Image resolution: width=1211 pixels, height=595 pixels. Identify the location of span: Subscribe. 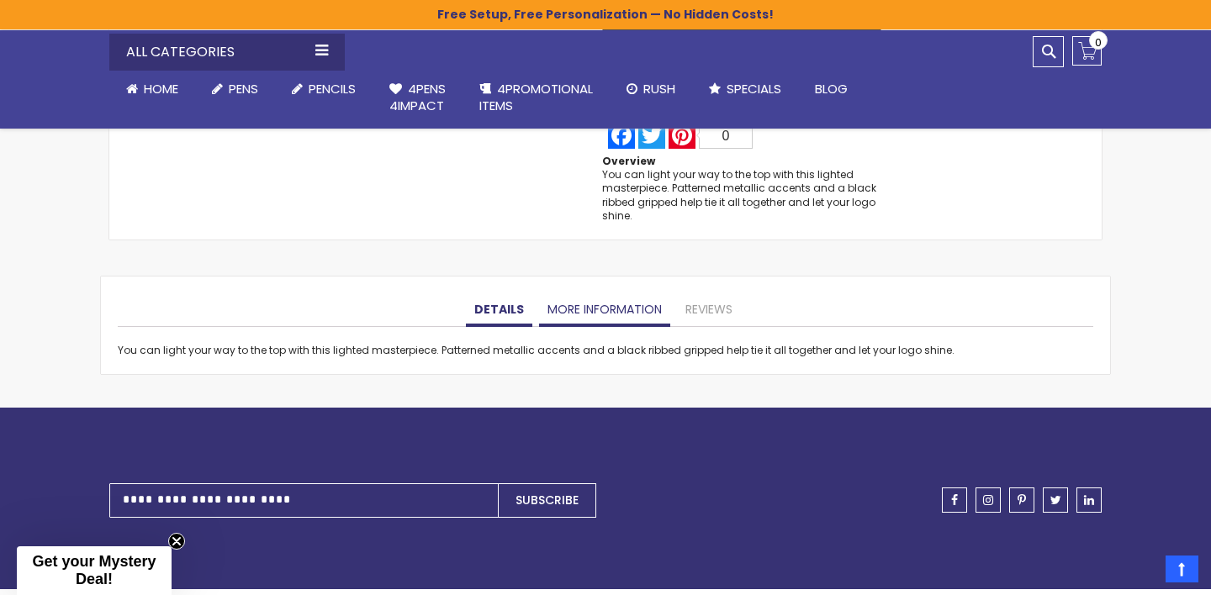
(547, 500).